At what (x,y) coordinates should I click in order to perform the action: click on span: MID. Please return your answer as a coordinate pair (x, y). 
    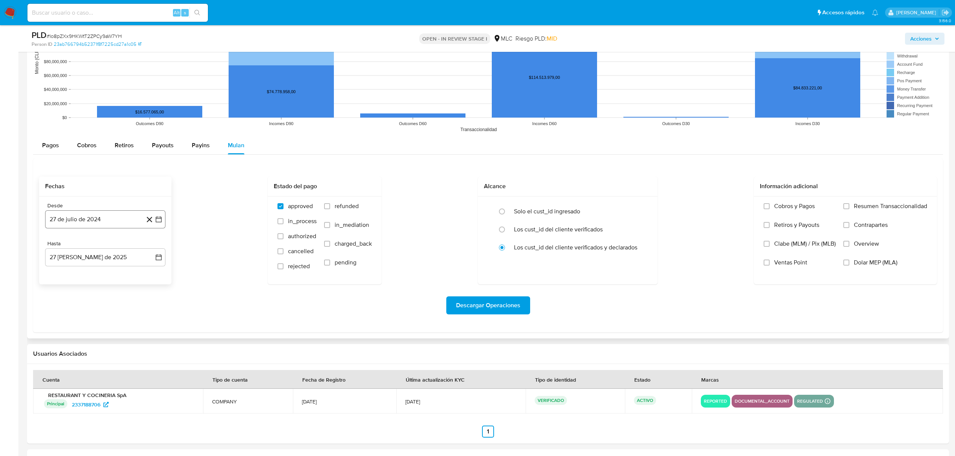
    Looking at the image, I should click on (552, 38).